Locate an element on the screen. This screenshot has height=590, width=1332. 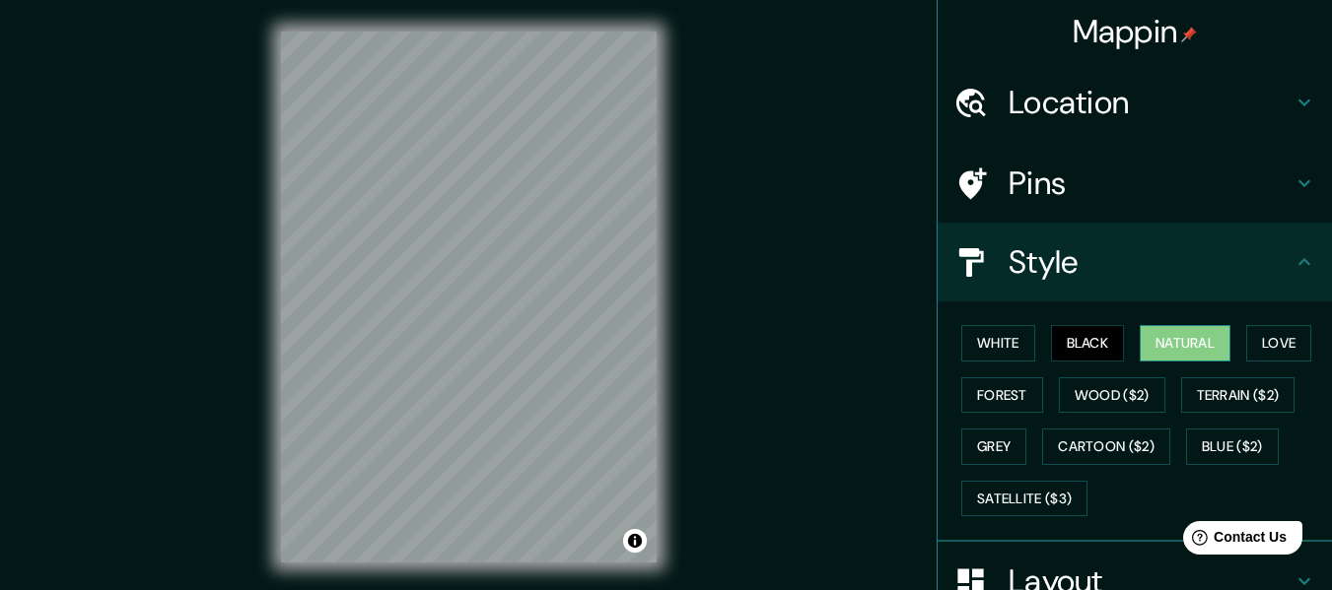
img: pin-icon.png is located at coordinates (1189, 34).